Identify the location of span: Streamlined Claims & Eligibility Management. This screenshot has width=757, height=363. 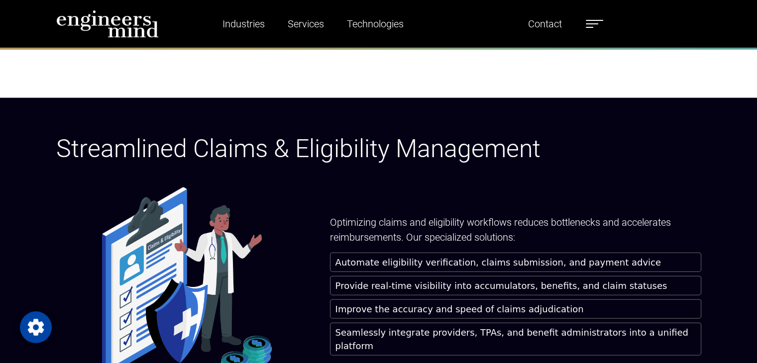
(298, 149).